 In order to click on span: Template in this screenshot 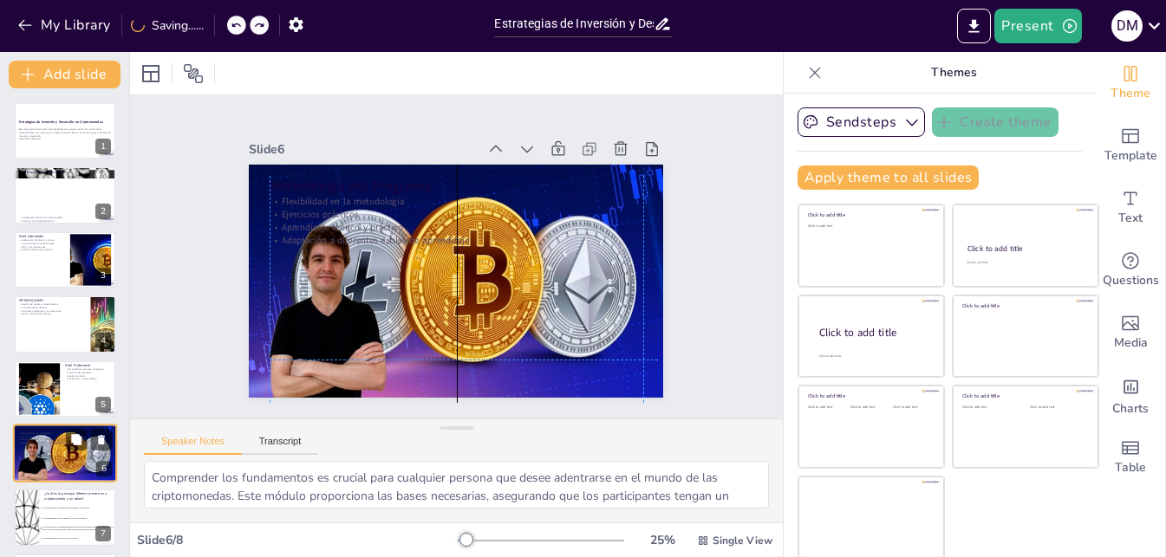, I will do `click(1130, 156)`.